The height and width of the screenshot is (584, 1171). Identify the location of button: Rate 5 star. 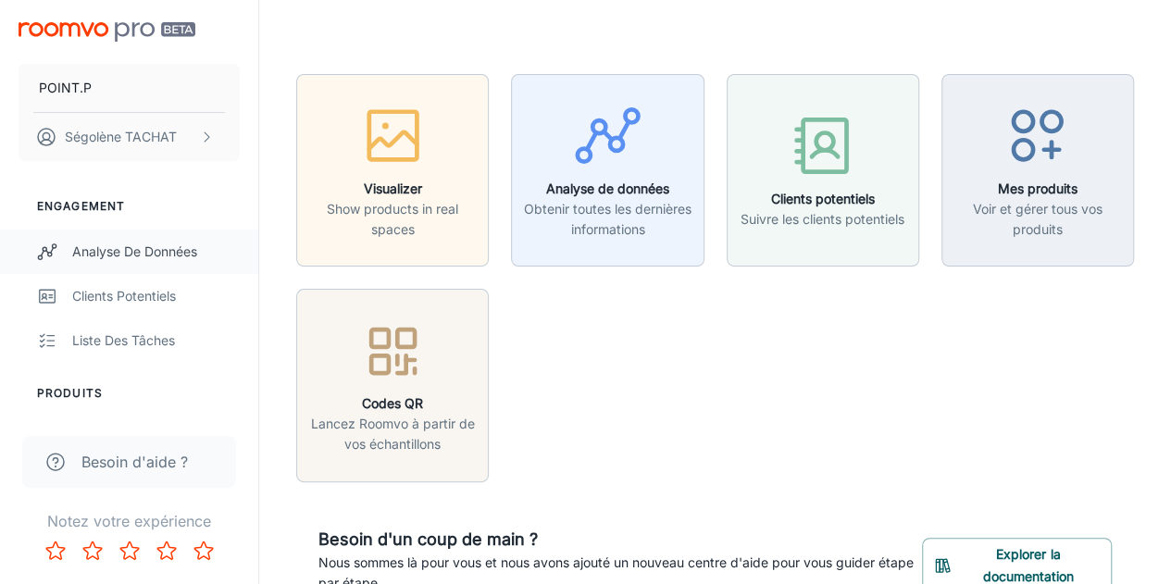
(204, 551).